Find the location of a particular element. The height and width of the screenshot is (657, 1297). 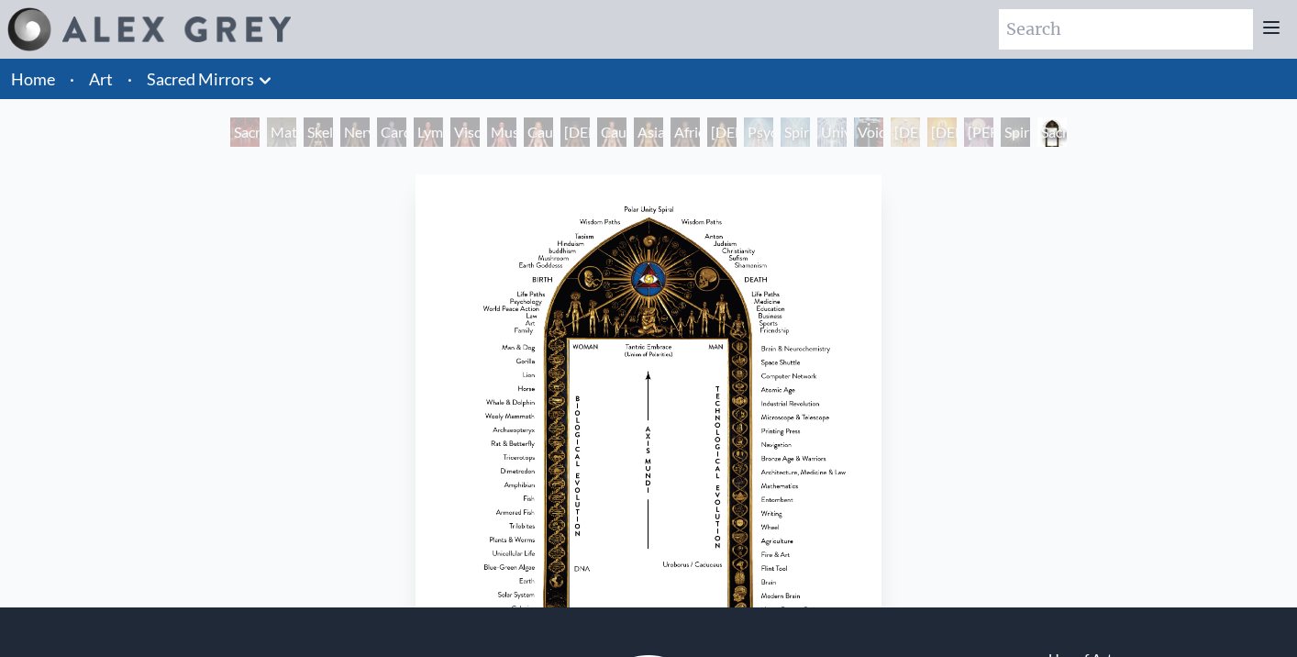

a: Home is located at coordinates (33, 79).